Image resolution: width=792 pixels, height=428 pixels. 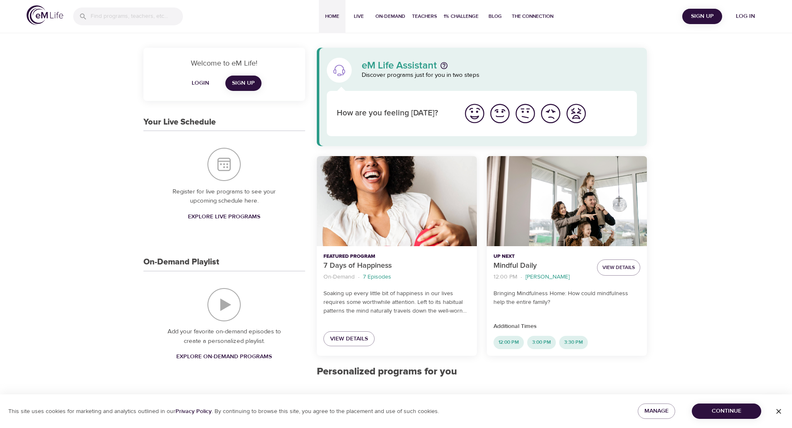 What do you see at coordinates (482, 372) in the screenshot?
I see `h2: Personalized programs for you` at bounding box center [482, 372].